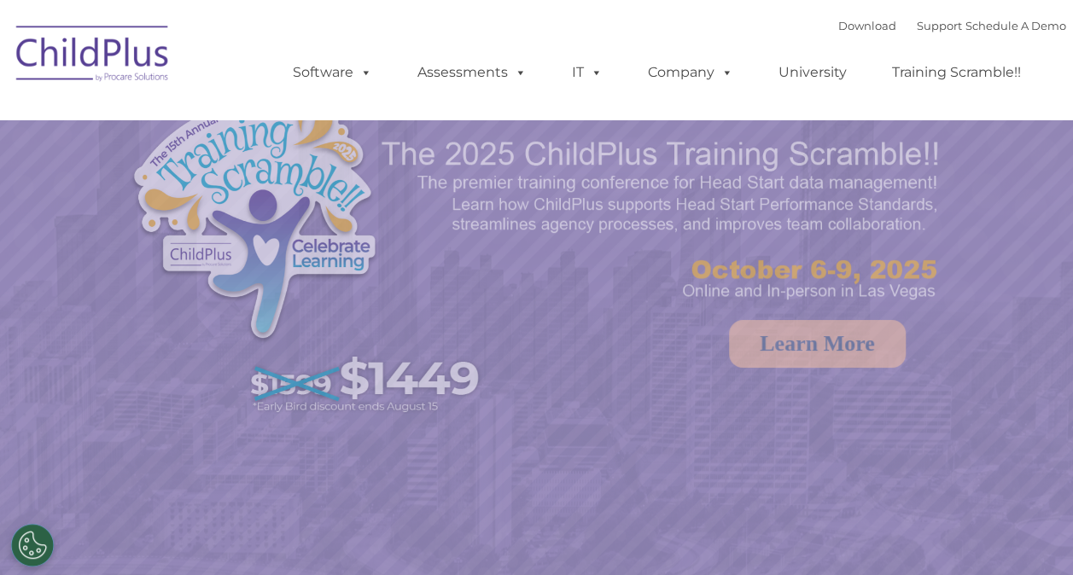 The image size is (1073, 575). What do you see at coordinates (472, 73) in the screenshot?
I see `a: Assessments` at bounding box center [472, 73].